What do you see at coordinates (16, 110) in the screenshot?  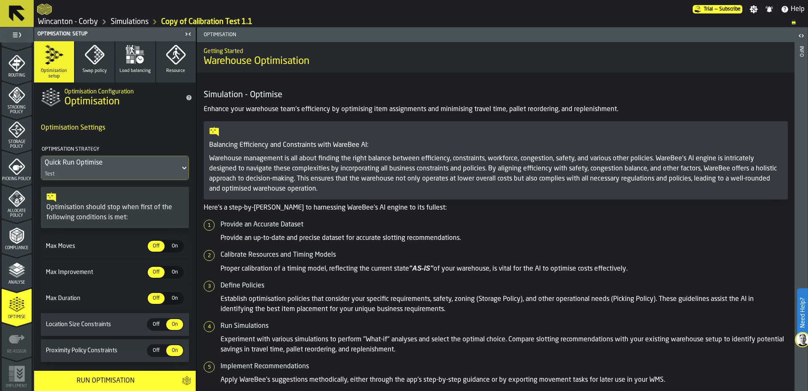 I see `span: Stacking Policy` at bounding box center [16, 110].